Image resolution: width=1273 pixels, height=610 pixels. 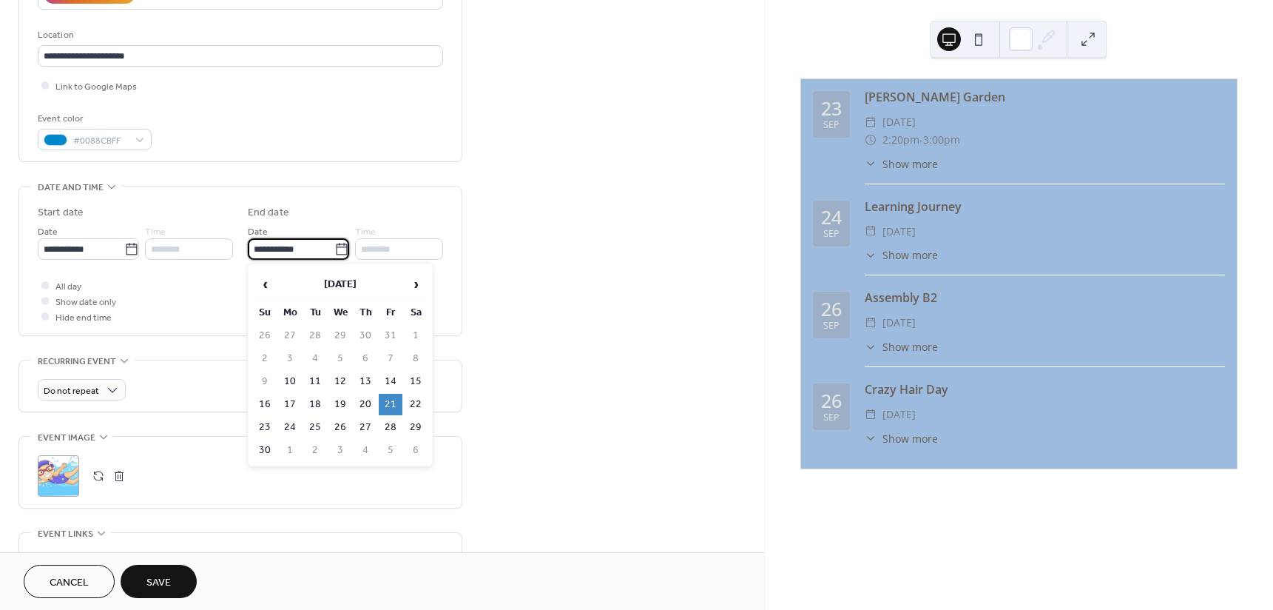 I want to click on td: 16, so click(x=265, y=404).